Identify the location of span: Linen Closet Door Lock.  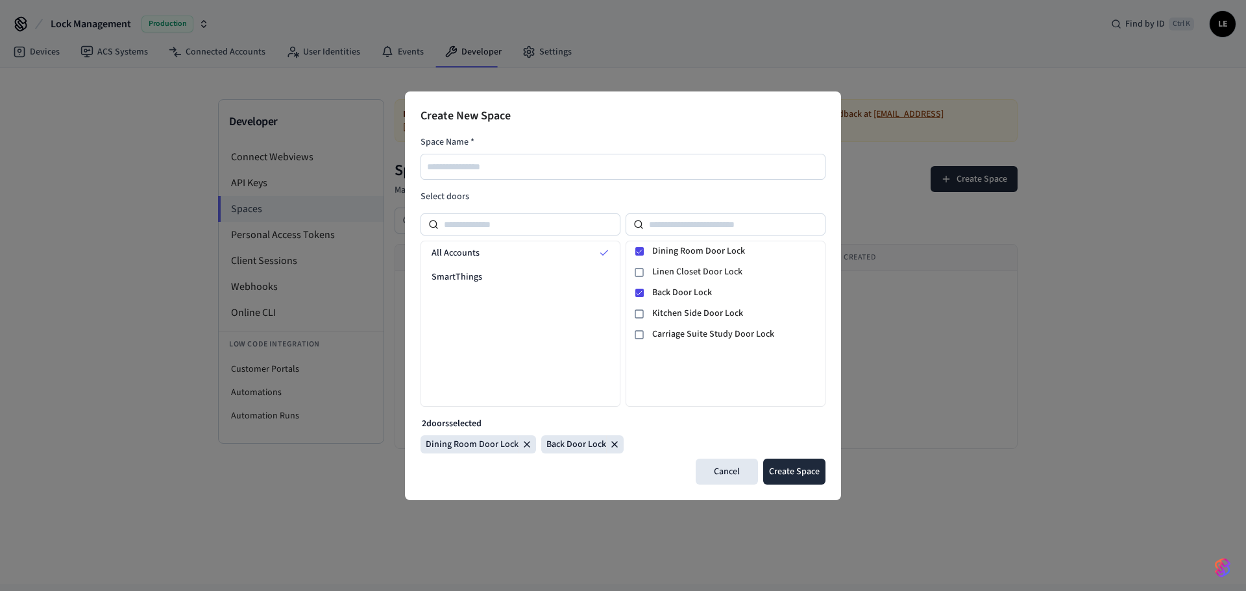
(736, 272).